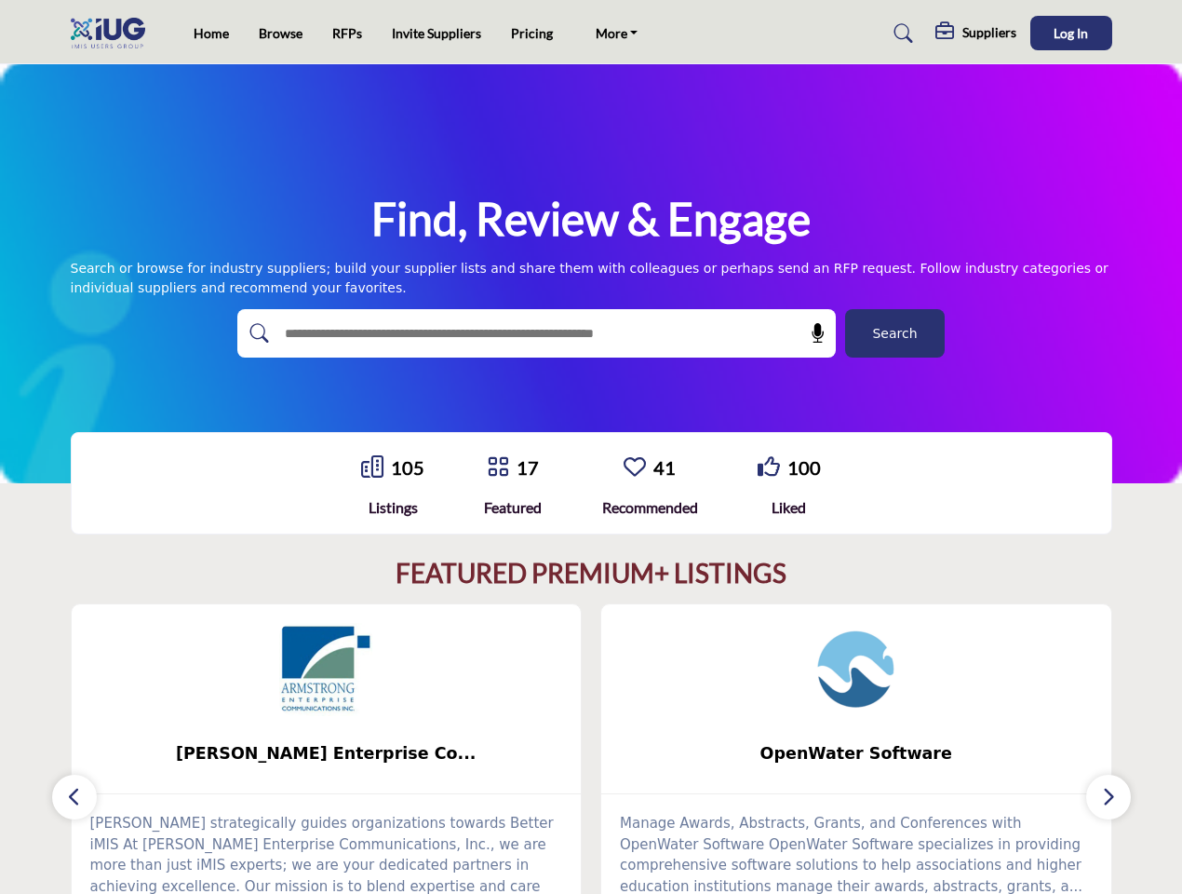  I want to click on button: Log In, so click(1071, 33).